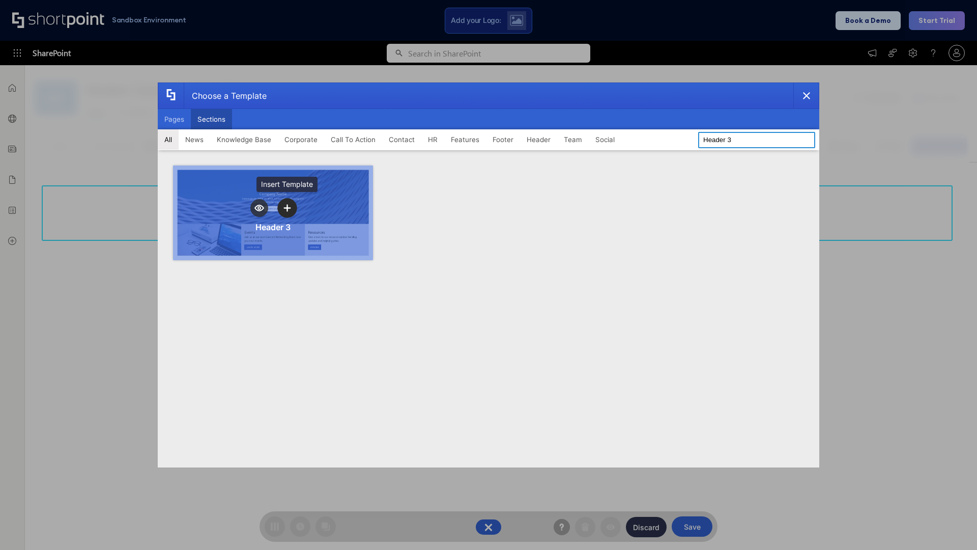  I want to click on button: Knowledge Base, so click(244, 139).